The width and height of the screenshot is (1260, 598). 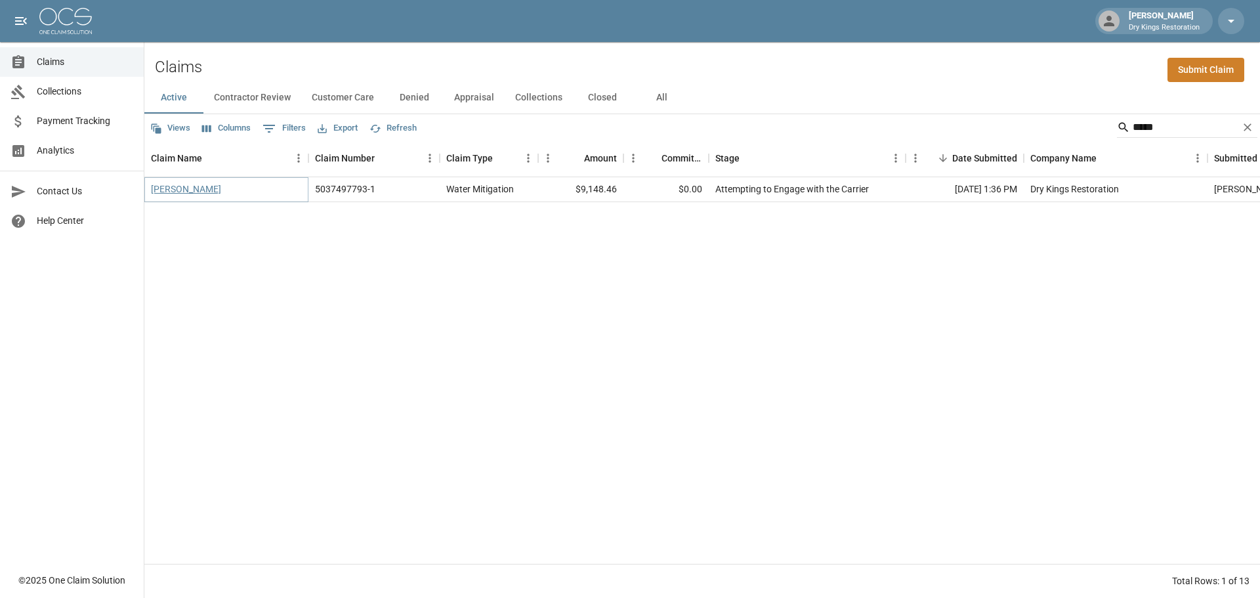 What do you see at coordinates (85, 91) in the screenshot?
I see `span: Collections` at bounding box center [85, 91].